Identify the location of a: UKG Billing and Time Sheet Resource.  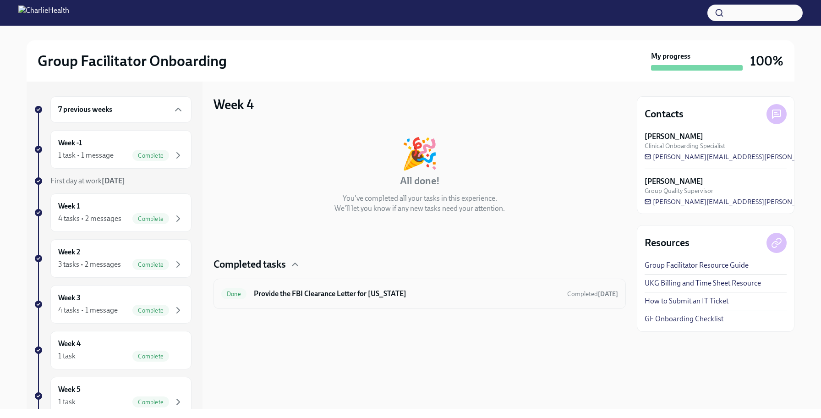
(702, 283).